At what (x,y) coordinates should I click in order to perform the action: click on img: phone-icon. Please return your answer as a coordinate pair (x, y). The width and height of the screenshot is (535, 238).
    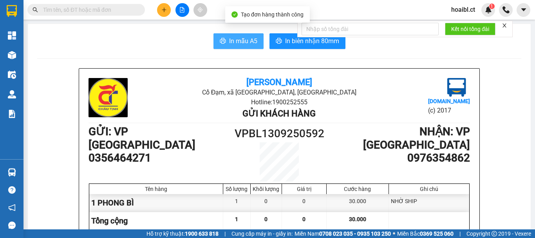
    Looking at the image, I should click on (506, 10).